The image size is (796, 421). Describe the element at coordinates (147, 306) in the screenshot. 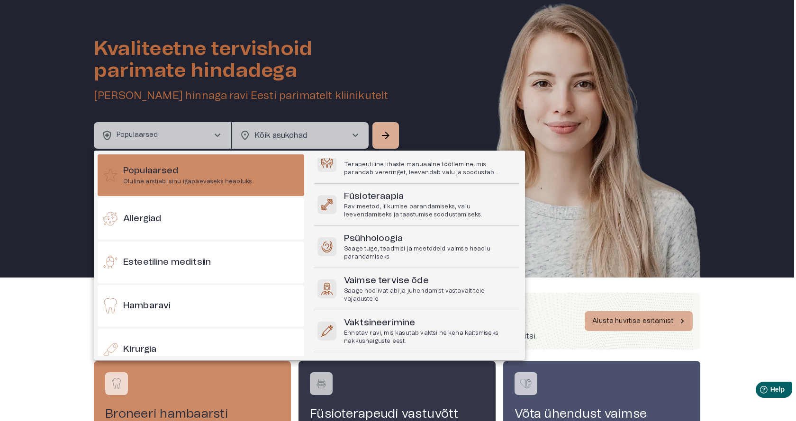

I see `h6: Hambaravi` at that location.